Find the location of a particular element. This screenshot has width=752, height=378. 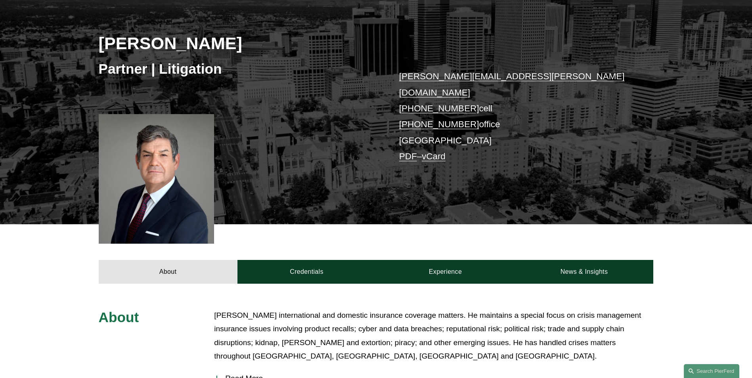

span: About is located at coordinates (119, 317).